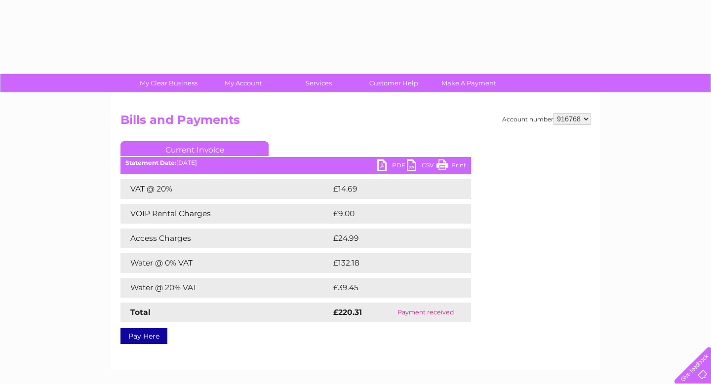 The image size is (711, 384). What do you see at coordinates (195, 149) in the screenshot?
I see `a: Current Invoice` at bounding box center [195, 149].